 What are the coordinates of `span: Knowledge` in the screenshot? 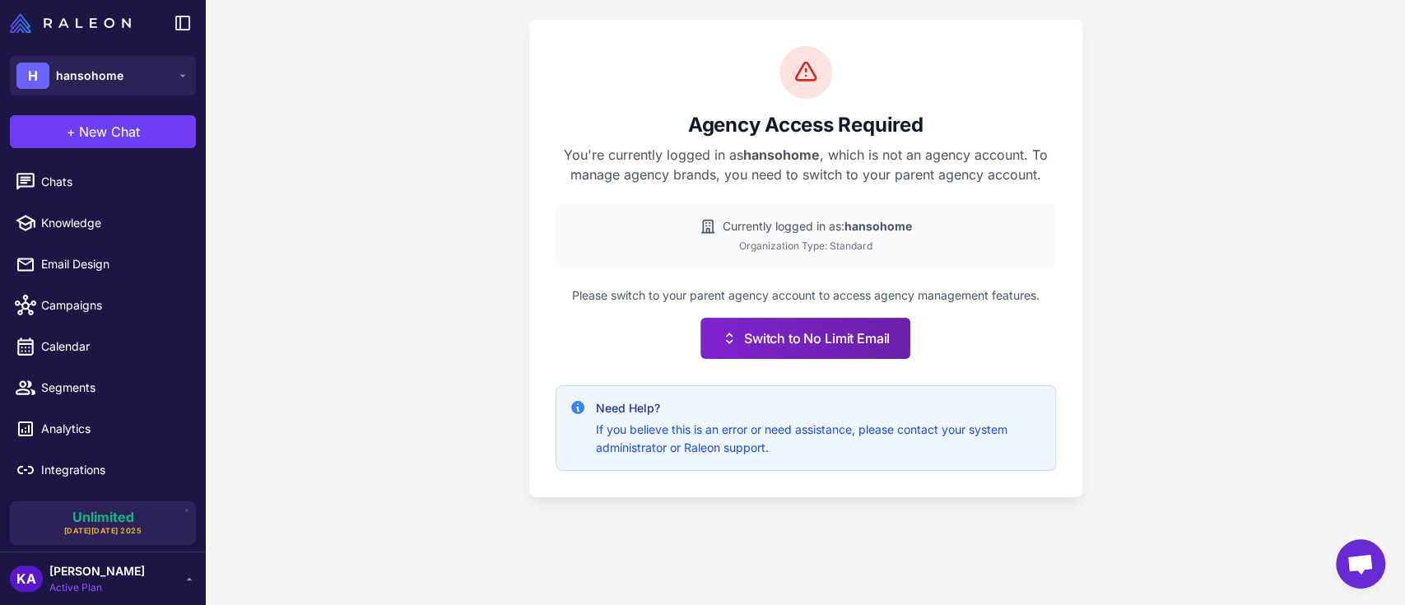 It's located at (114, 223).